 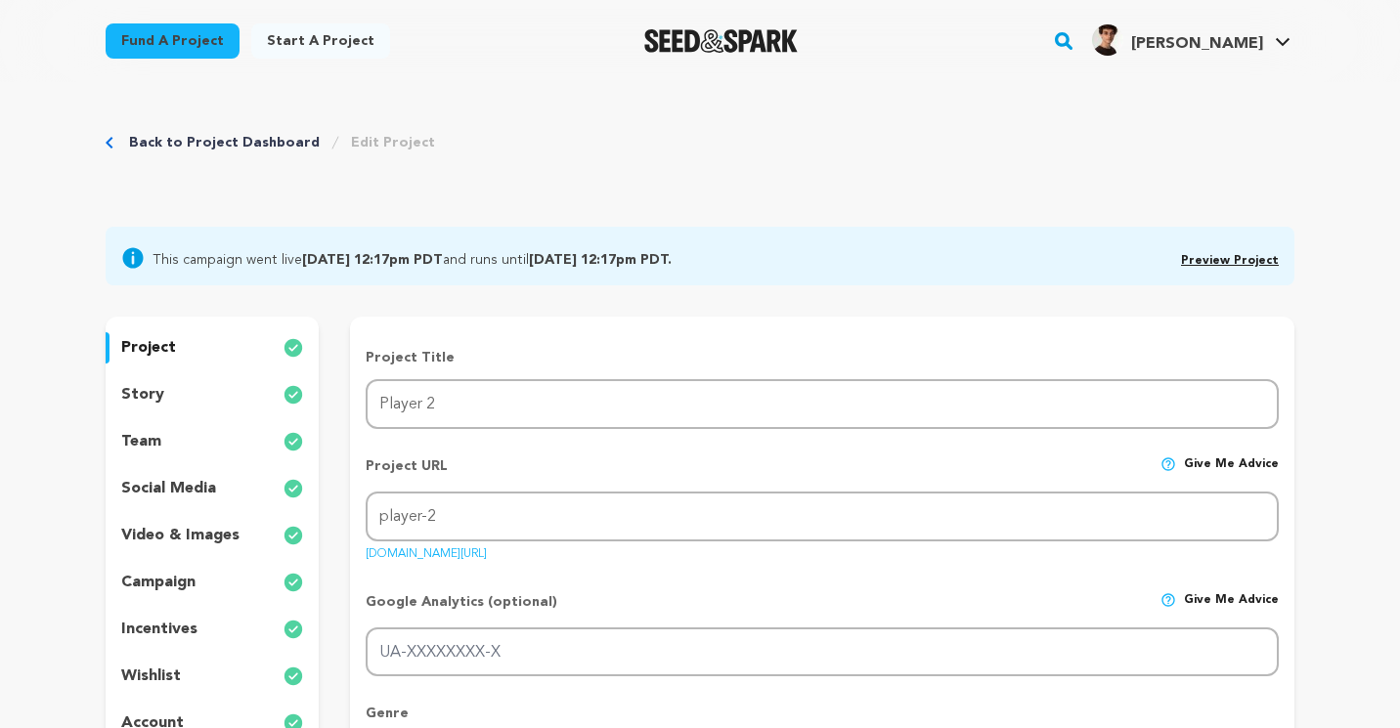 What do you see at coordinates (321, 41) in the screenshot?
I see `a: Start a project` at bounding box center [321, 41].